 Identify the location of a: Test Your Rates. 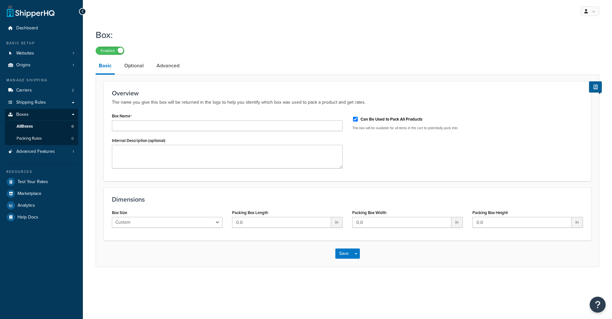
(41, 182).